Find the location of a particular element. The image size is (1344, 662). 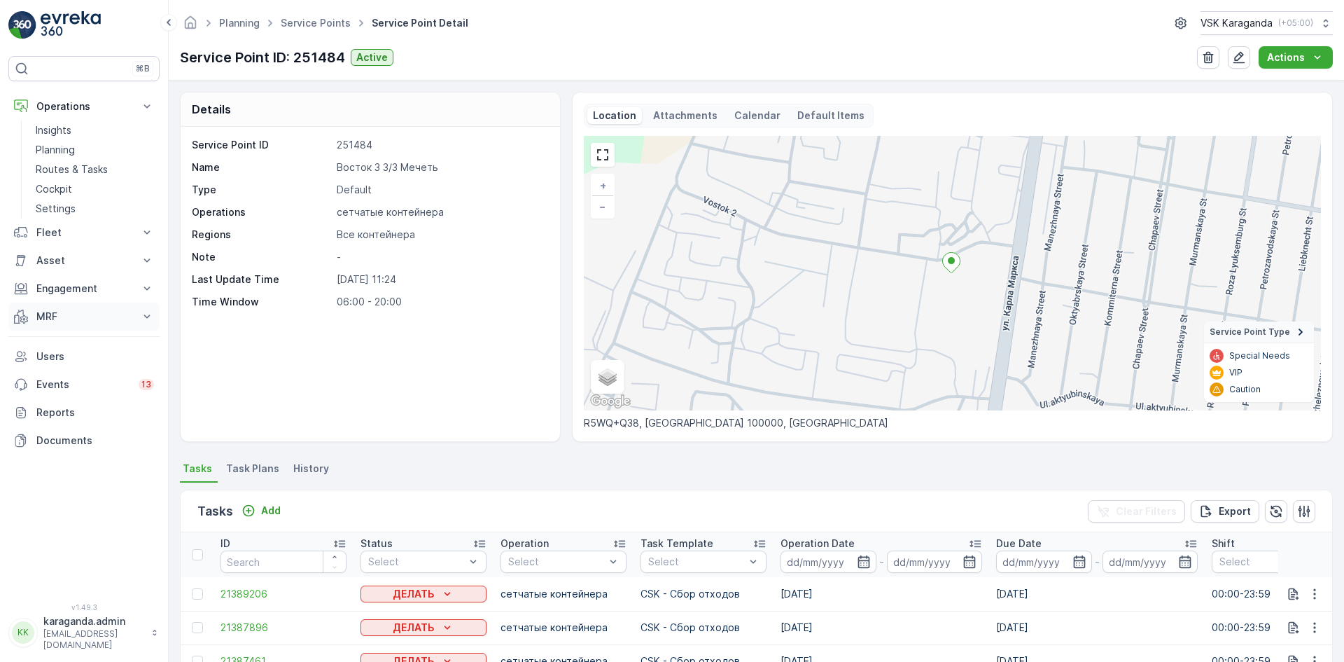

a: Reports is located at coordinates (84, 412).